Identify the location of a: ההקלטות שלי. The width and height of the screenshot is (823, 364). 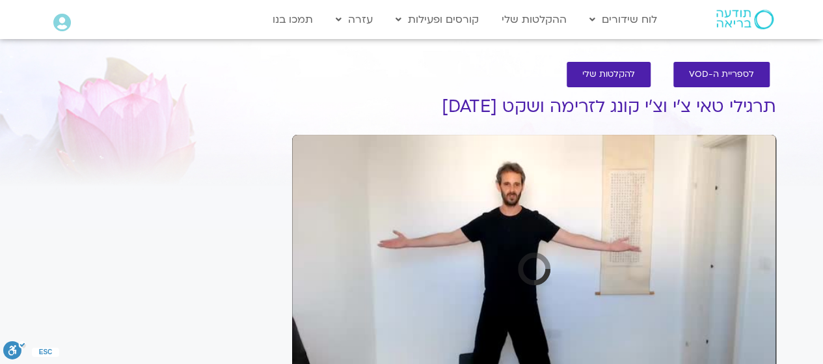
(534, 20).